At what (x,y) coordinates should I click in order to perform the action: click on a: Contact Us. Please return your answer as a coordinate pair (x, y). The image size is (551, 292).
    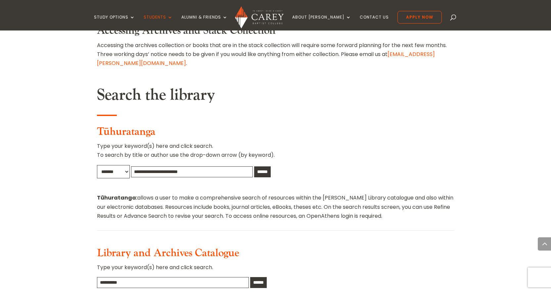
    Looking at the image, I should click on (374, 23).